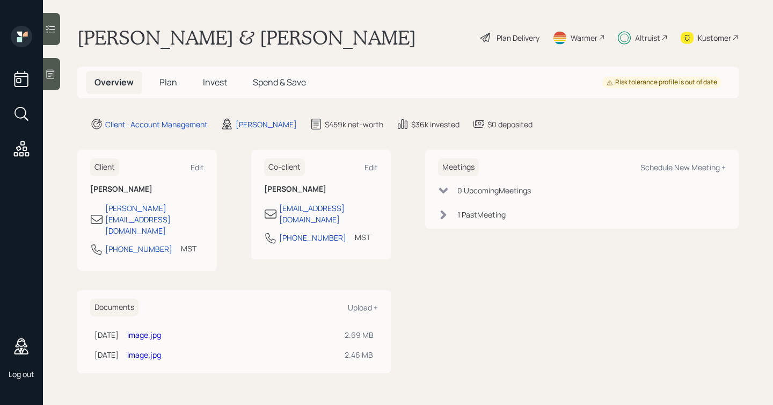 This screenshot has height=405, width=773. I want to click on div: $0 deposited, so click(510, 124).